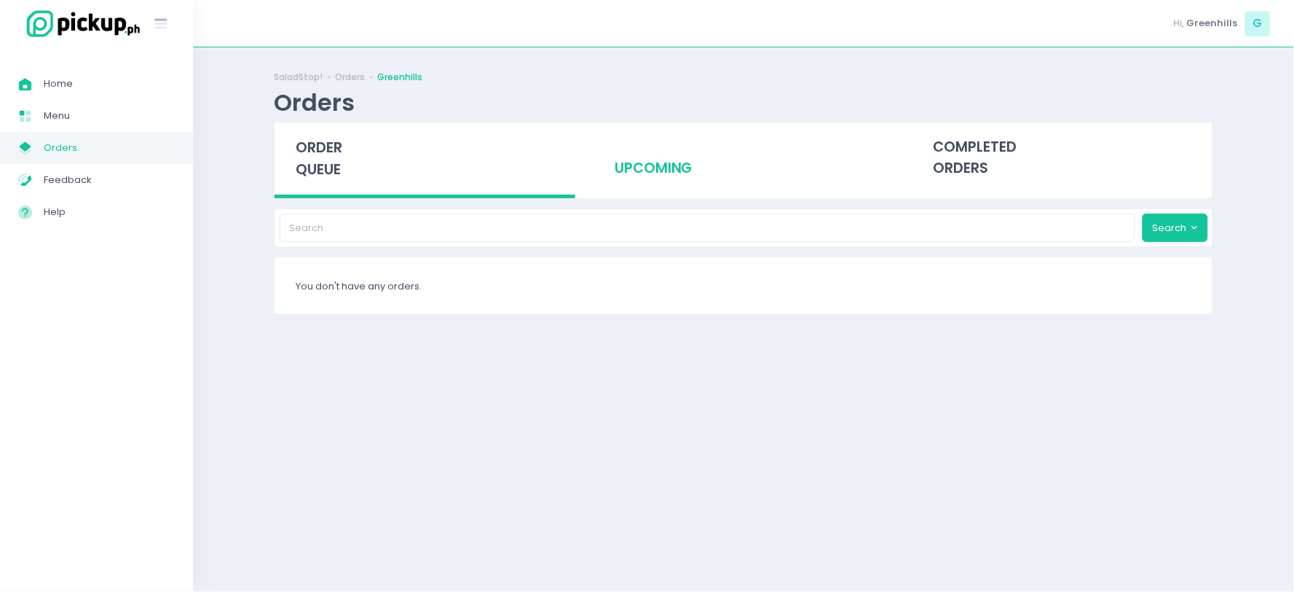 Image resolution: width=1294 pixels, height=592 pixels. I want to click on div: You don't have any orders., so click(744, 286).